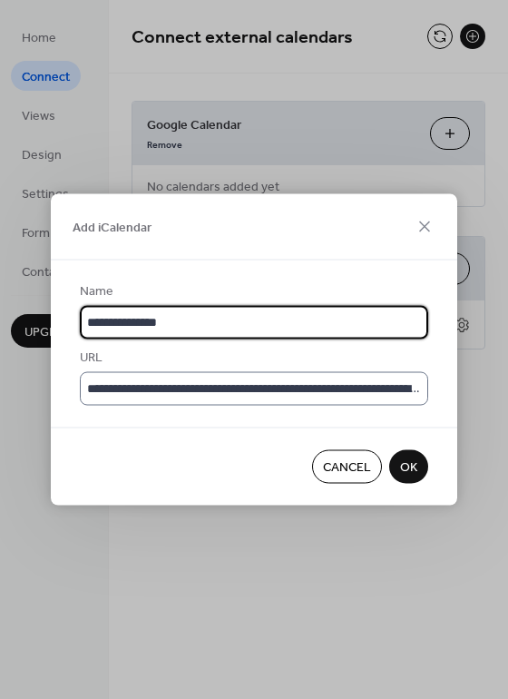 The image size is (508, 699). What do you see at coordinates (409, 468) in the screenshot?
I see `span: OK` at bounding box center [409, 468].